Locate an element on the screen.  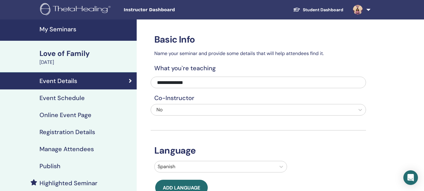
p: Name your seminar and provide some details that will help attendees find it. is located at coordinates (258, 53).